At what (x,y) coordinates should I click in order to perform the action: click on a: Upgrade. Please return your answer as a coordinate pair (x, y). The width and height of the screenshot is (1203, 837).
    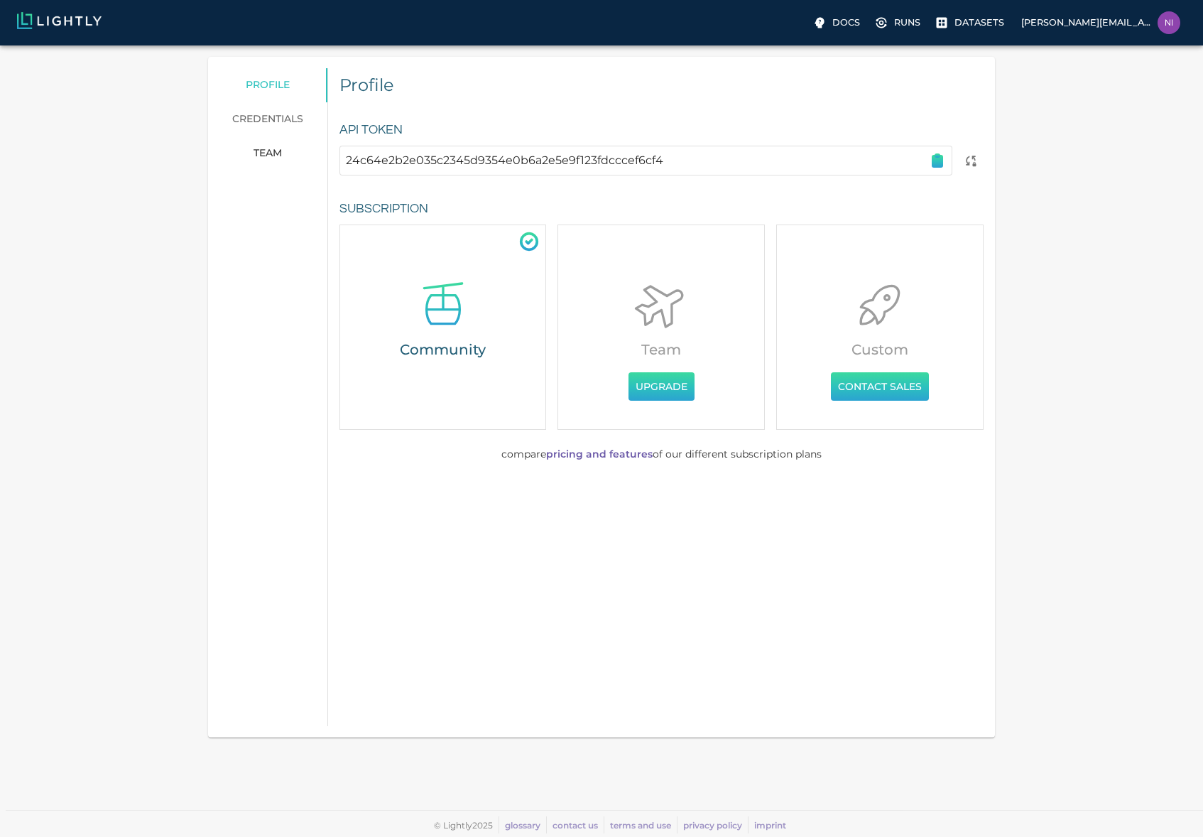
    Looking at the image, I should click on (661, 385).